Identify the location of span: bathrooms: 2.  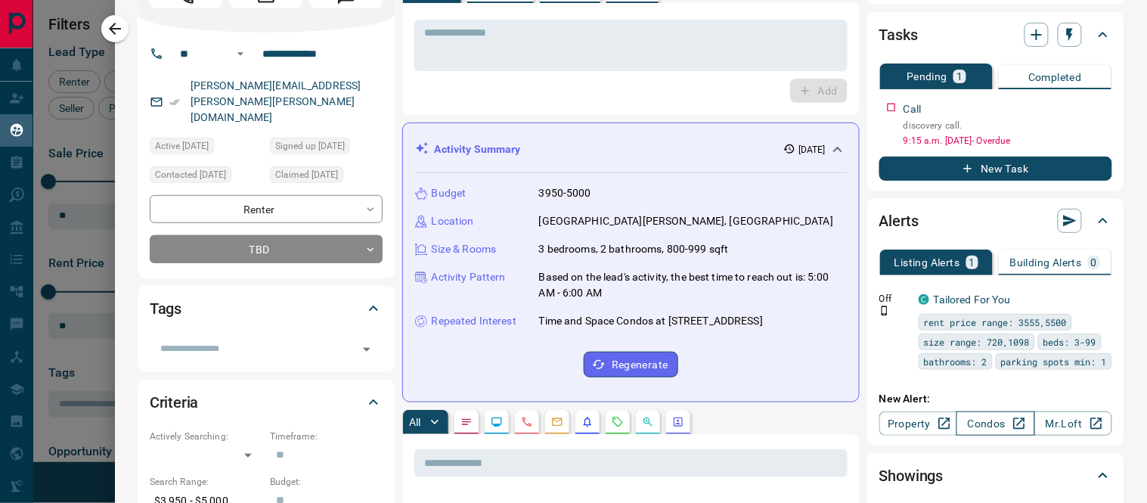
(956, 362).